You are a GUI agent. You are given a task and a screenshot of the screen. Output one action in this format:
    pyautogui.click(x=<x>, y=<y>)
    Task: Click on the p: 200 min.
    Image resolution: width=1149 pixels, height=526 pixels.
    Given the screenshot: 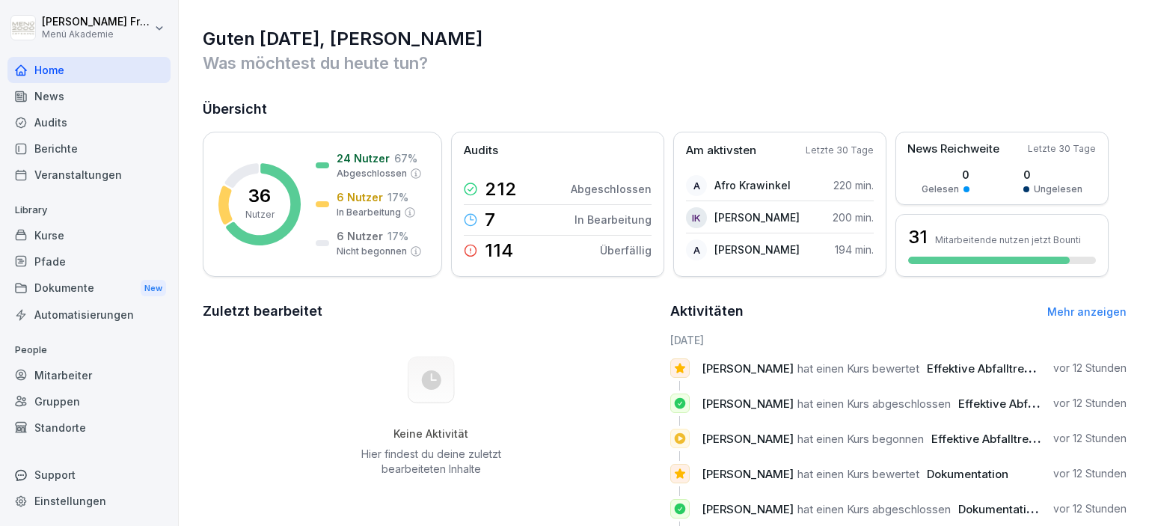 What is the action you would take?
    pyautogui.click(x=853, y=217)
    